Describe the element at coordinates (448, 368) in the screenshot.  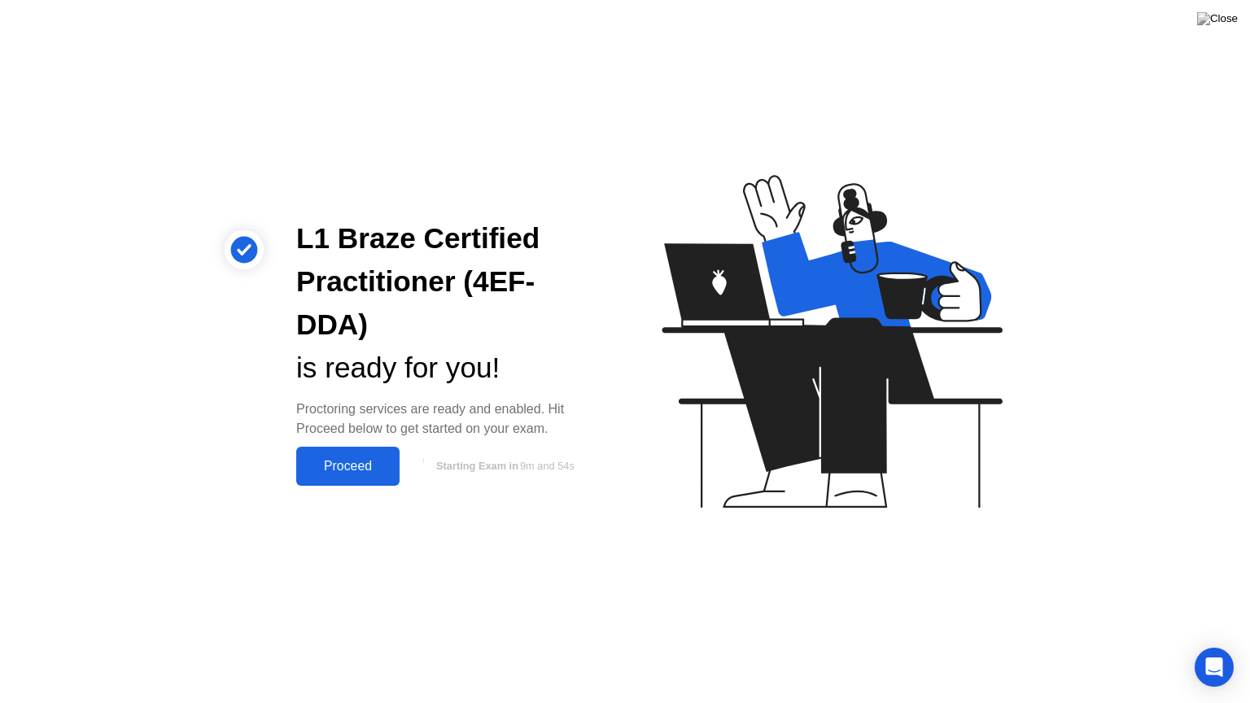
I see `div: is ready for you!` at that location.